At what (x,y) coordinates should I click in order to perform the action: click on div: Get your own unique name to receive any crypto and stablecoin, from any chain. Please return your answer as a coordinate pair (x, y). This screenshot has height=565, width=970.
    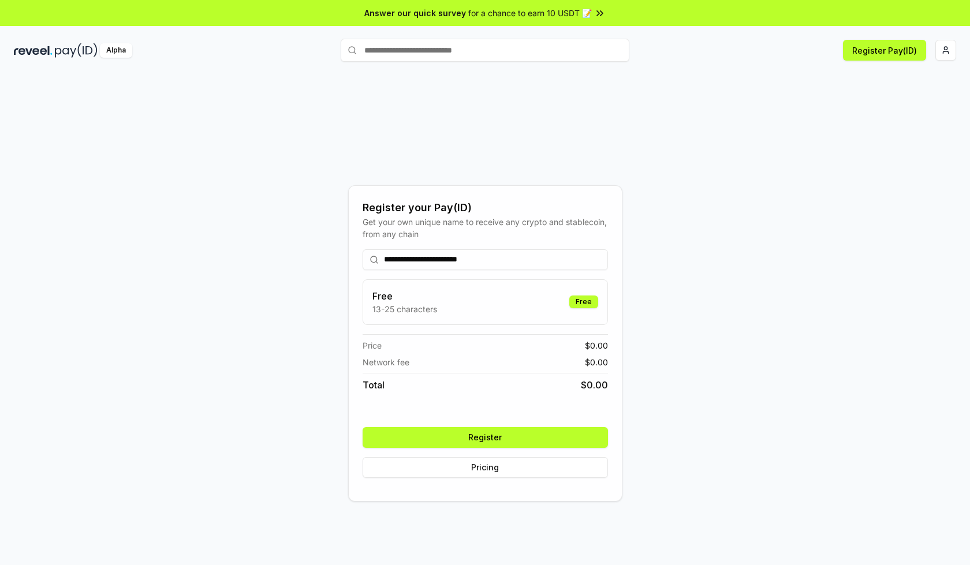
    Looking at the image, I should click on (485, 228).